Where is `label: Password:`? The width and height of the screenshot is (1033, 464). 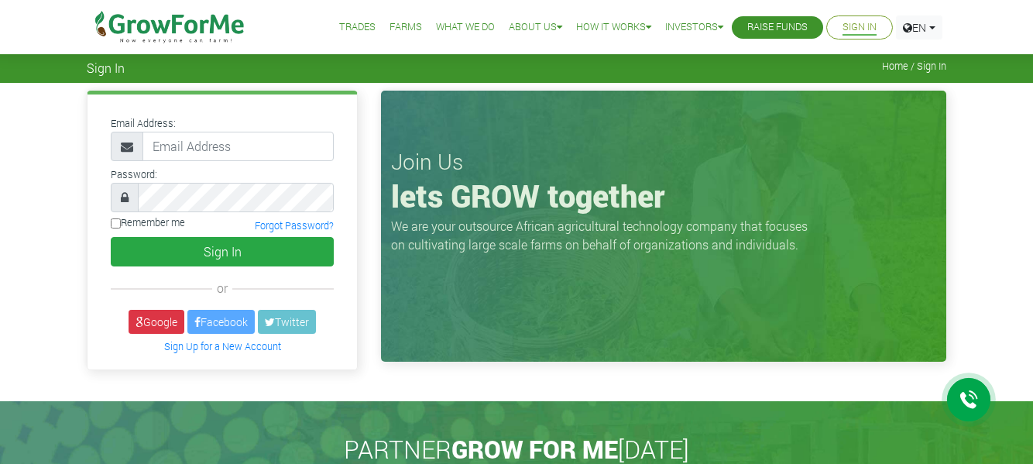 label: Password: is located at coordinates (134, 174).